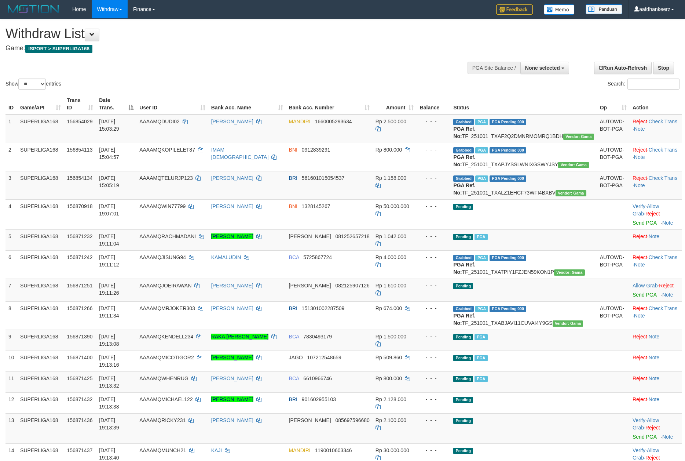 This screenshot has height=461, width=685. Describe the element at coordinates (166, 399) in the screenshot. I see `span: AAAAMQMICHAEL122` at that location.